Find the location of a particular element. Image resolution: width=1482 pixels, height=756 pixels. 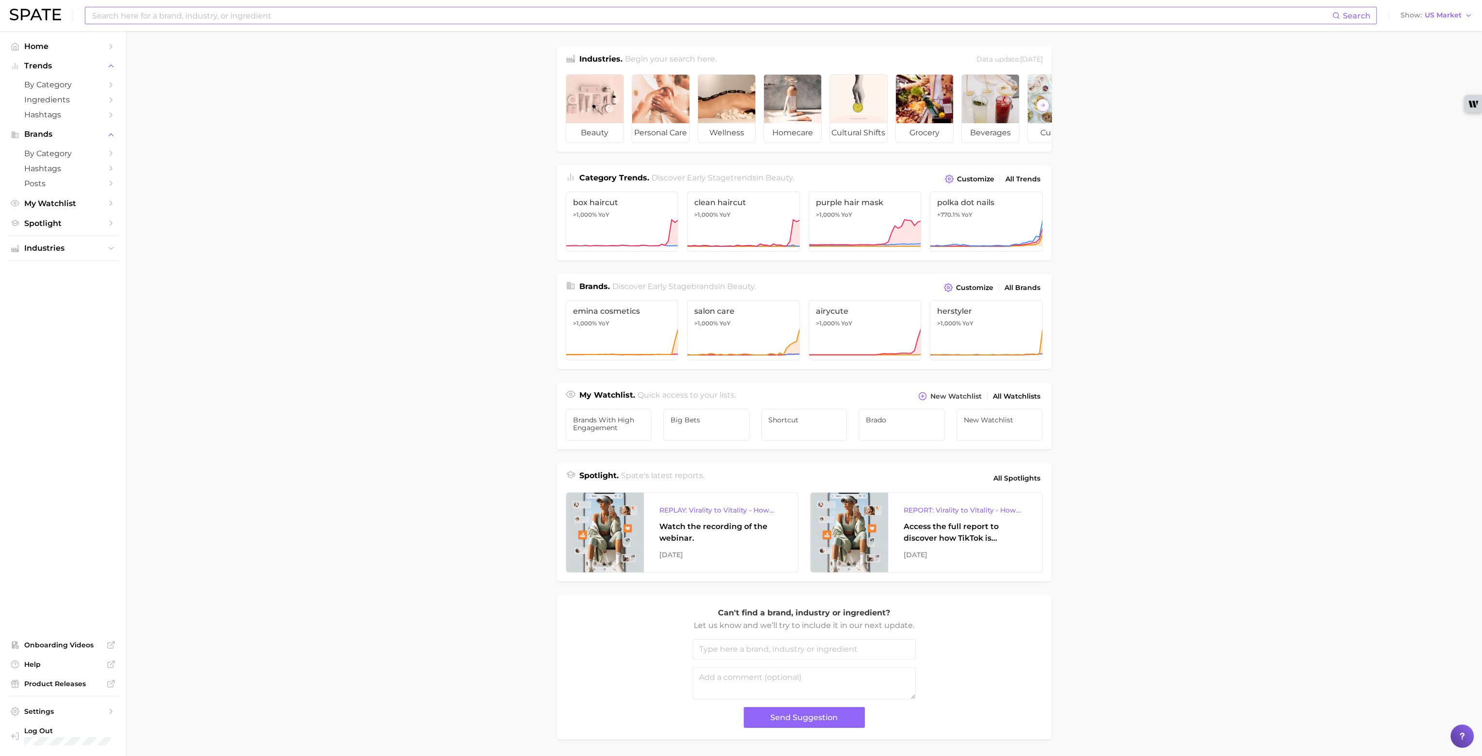

a: All Brands is located at coordinates (1022, 287).